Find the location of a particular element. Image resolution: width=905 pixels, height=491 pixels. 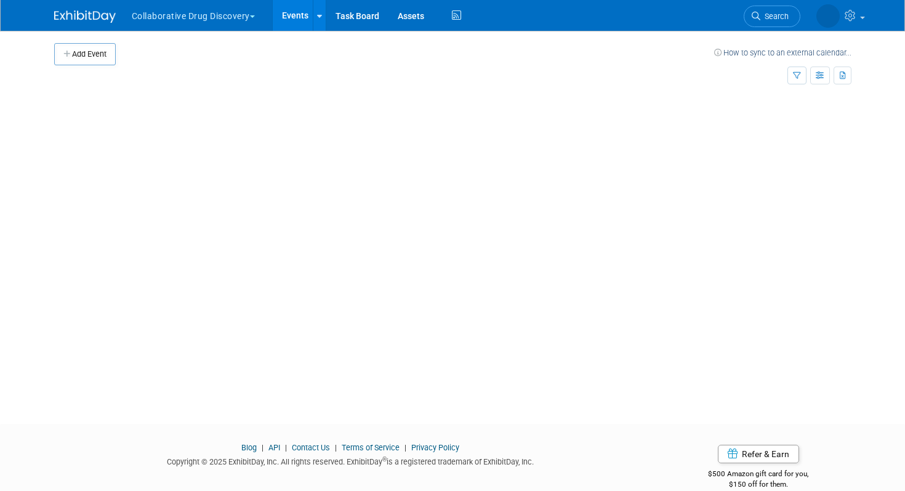

a: Search is located at coordinates (772, 16).